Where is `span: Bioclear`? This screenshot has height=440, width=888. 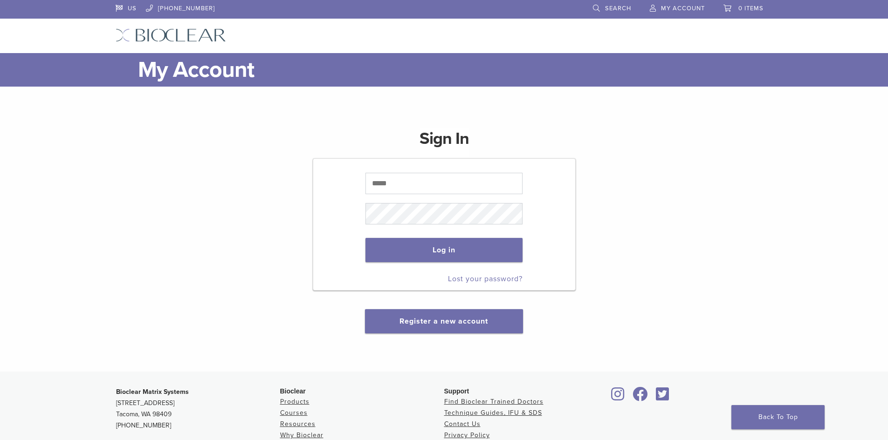
span: Bioclear is located at coordinates (293, 391).